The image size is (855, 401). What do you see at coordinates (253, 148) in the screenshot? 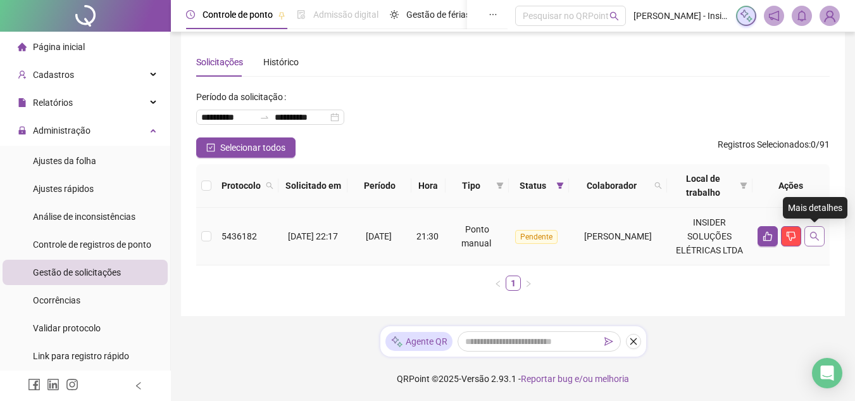
I see `span: Selecionar todos` at bounding box center [253, 148].